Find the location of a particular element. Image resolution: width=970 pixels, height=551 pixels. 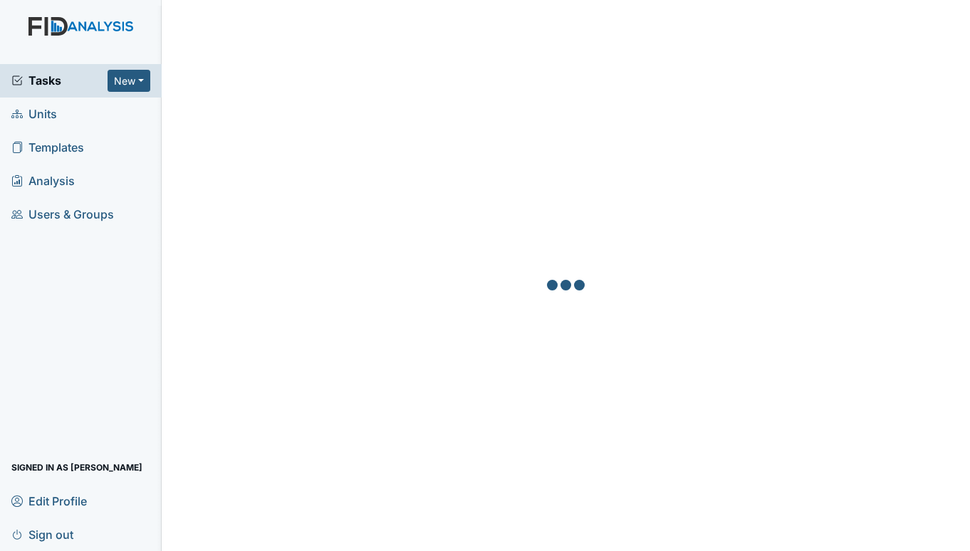

span: Tasks is located at coordinates (59, 80).